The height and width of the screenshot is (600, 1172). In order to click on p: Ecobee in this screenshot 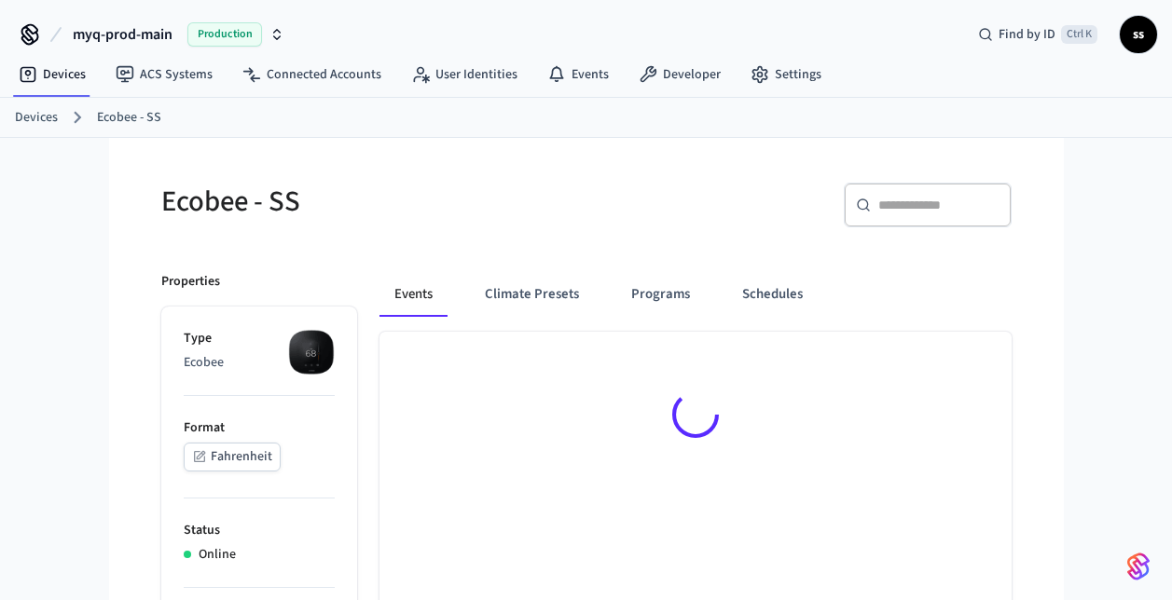, I will do `click(259, 363)`.